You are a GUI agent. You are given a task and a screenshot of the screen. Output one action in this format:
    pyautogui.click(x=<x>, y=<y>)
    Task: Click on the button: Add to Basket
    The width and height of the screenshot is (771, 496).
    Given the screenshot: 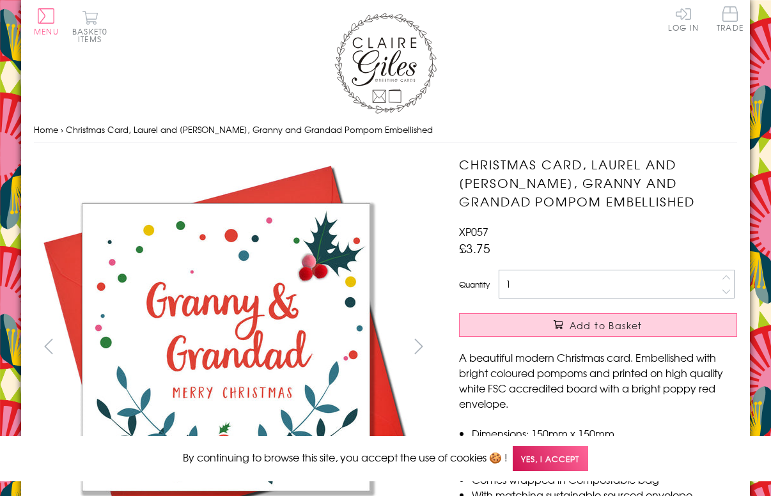 What is the action you would take?
    pyautogui.click(x=598, y=325)
    